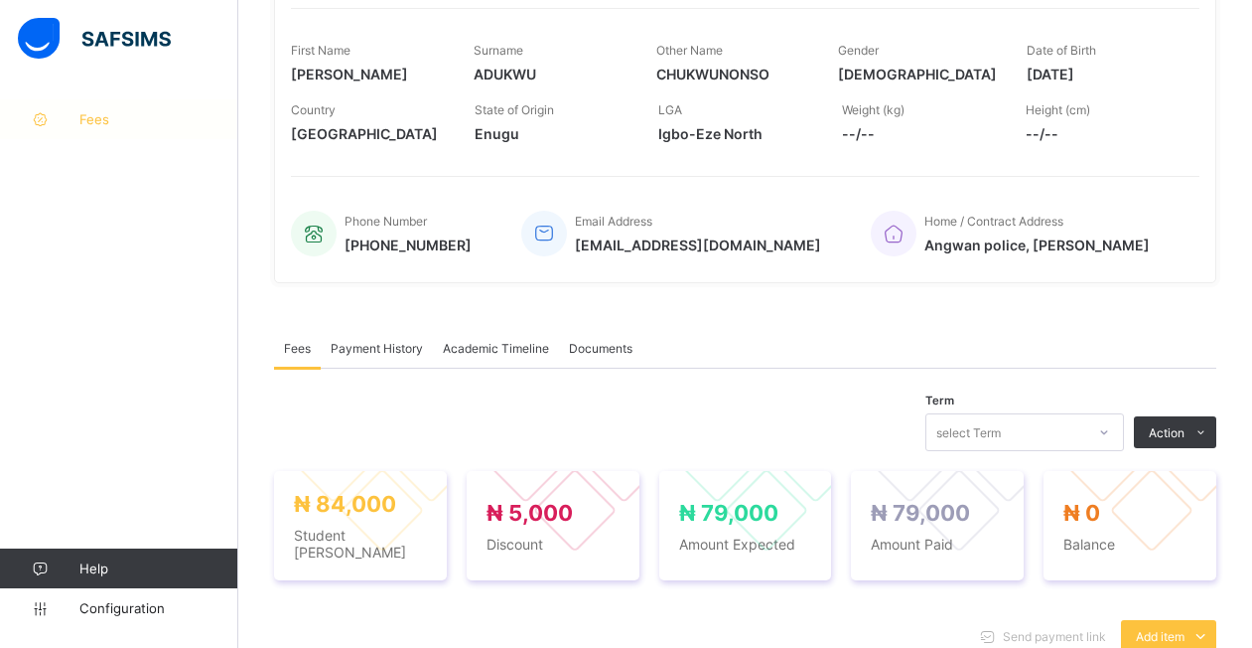 The image size is (1252, 648). What do you see at coordinates (733, 73) in the screenshot?
I see `span: CHUKWUNONSO` at bounding box center [733, 73].